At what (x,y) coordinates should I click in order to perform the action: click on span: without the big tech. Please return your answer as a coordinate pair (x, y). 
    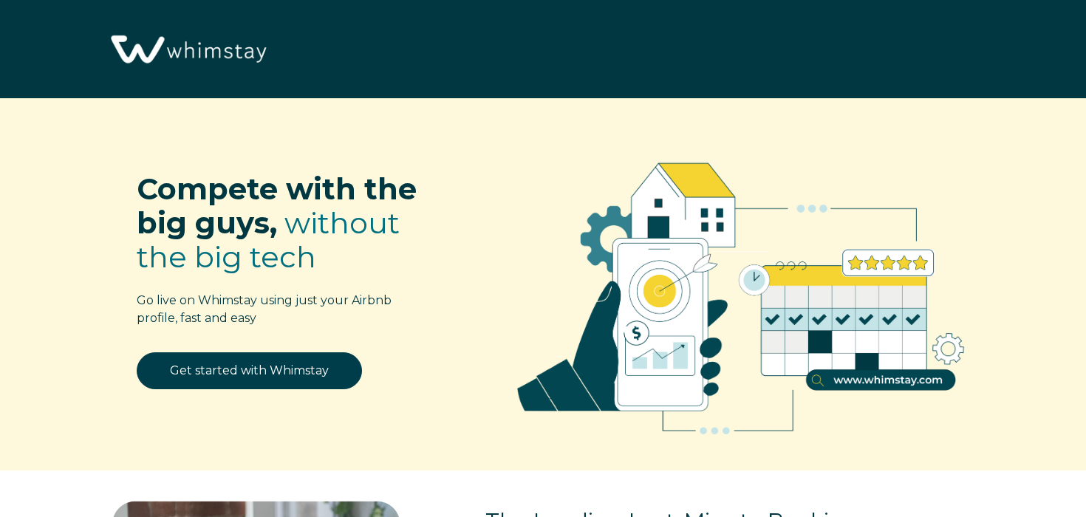
    Looking at the image, I should click on (268, 239).